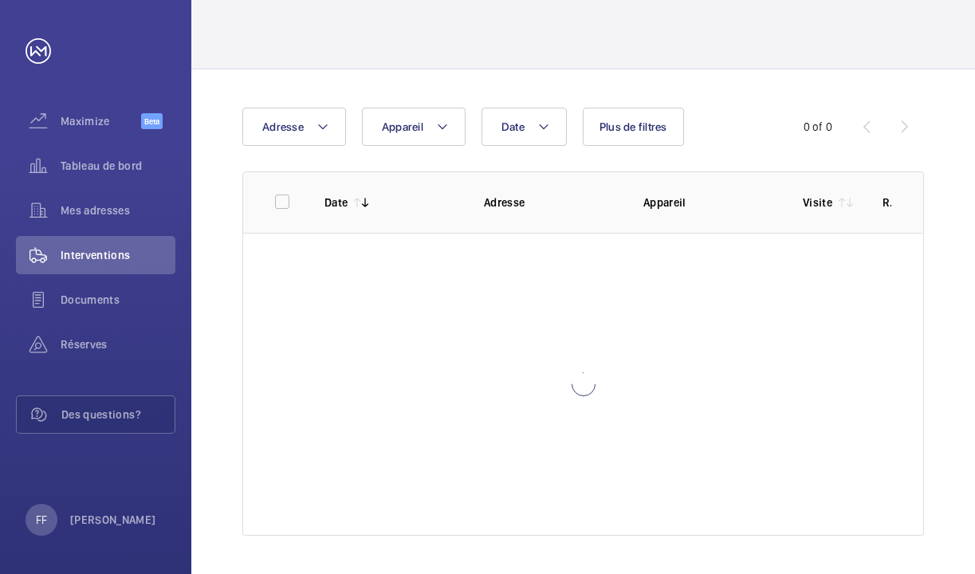  What do you see at coordinates (710, 202) in the screenshot?
I see `p: Appareil` at bounding box center [710, 202].